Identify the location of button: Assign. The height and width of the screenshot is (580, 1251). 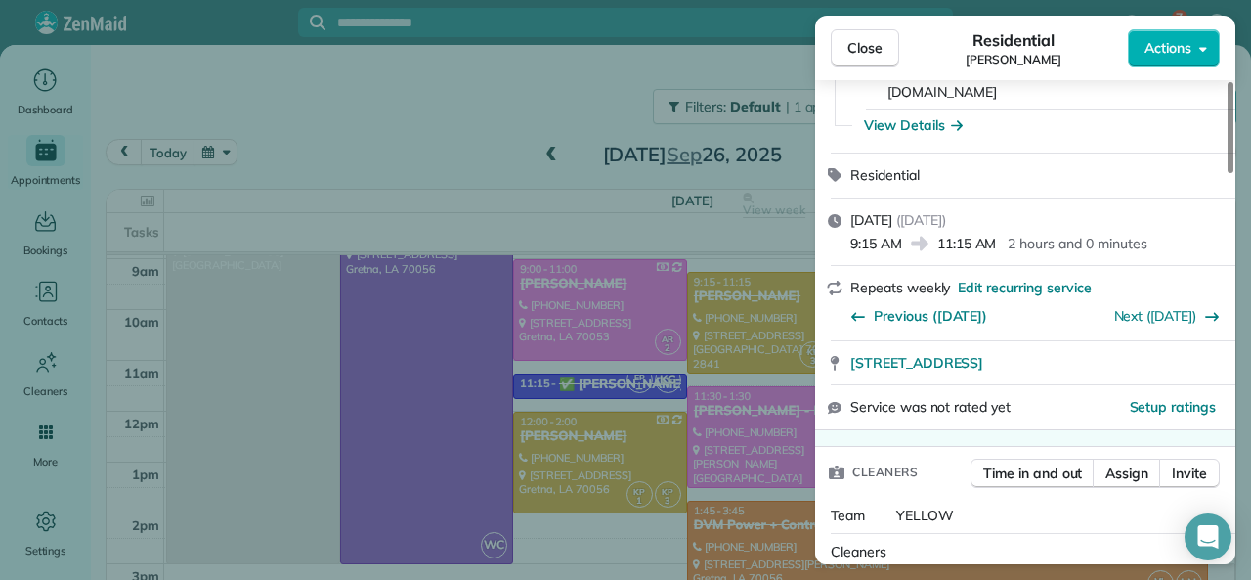
(1127, 473).